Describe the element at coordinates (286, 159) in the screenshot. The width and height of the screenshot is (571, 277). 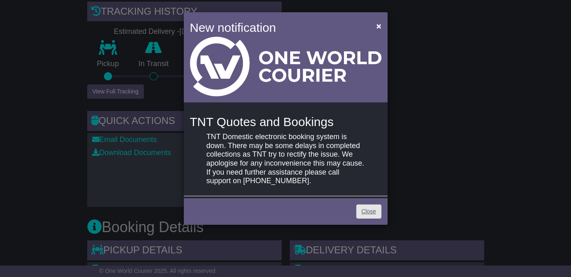
I see `p: TNT Domestic electronic booking system is down. There may be some delays in completed collections...` at that location.